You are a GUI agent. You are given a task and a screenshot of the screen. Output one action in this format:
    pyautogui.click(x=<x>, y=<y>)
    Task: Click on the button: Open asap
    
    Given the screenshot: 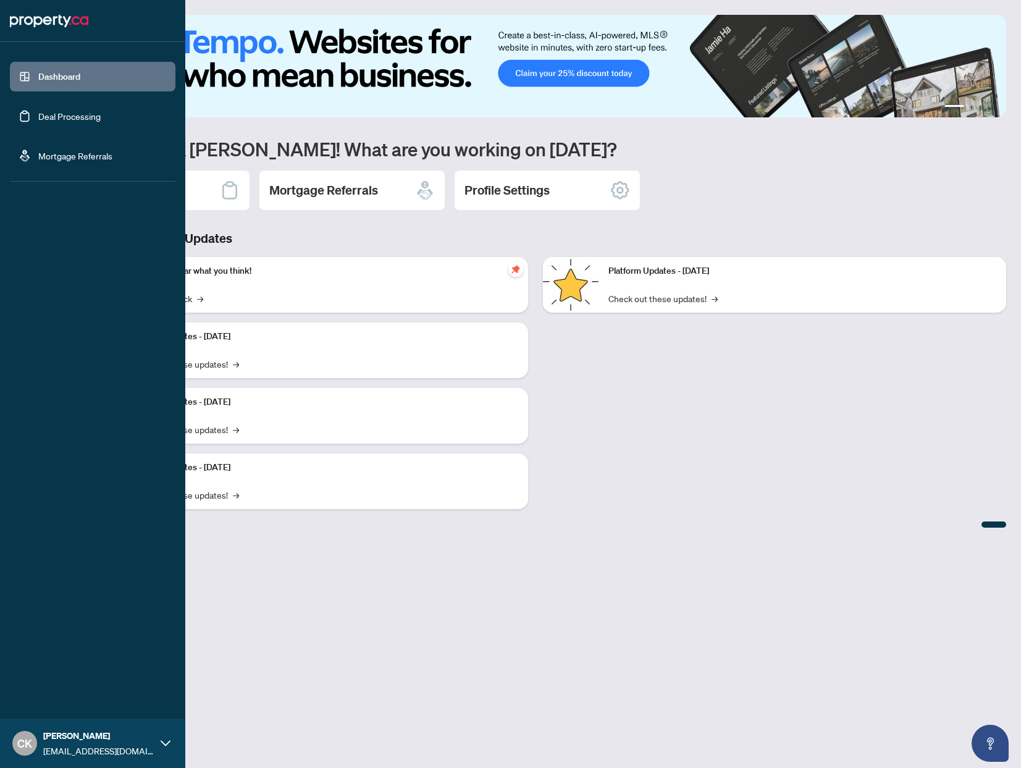 What is the action you would take?
    pyautogui.click(x=990, y=743)
    